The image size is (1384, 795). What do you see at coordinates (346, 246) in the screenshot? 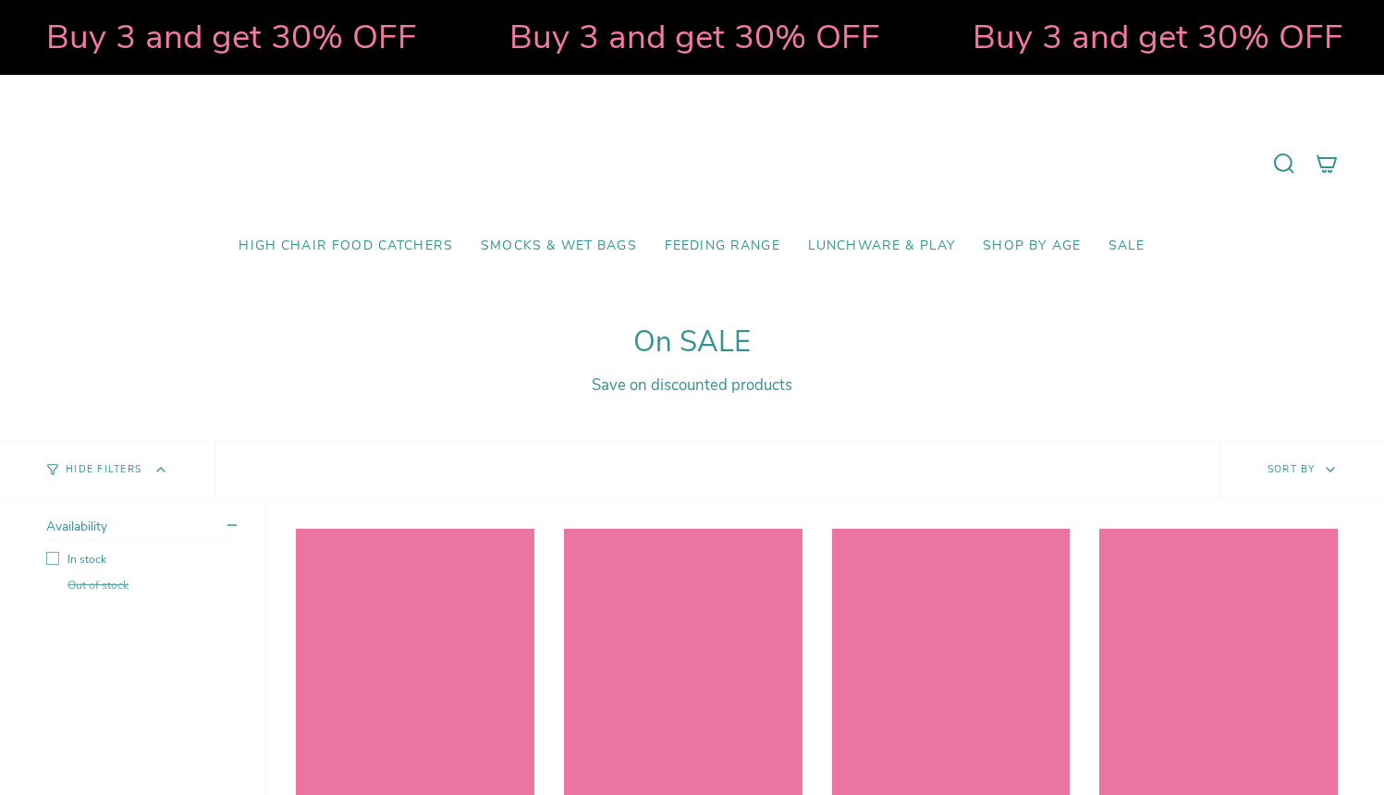
I see `span: High Chair Food Catchers` at bounding box center [346, 246].